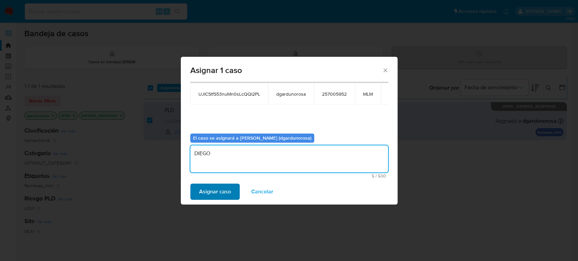 The image size is (578, 261). What do you see at coordinates (215, 192) in the screenshot?
I see `span: Asignar caso` at bounding box center [215, 192].